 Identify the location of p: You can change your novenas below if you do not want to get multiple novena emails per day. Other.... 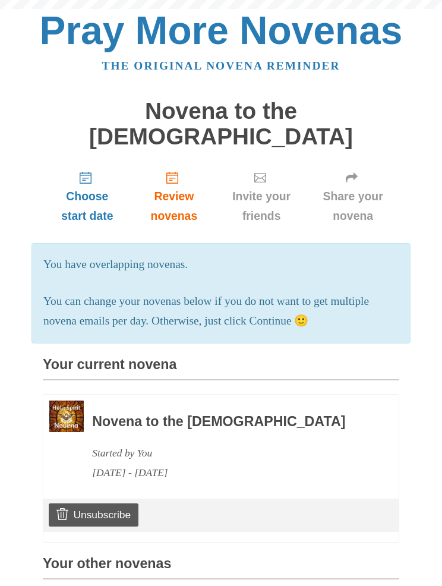
(221, 311).